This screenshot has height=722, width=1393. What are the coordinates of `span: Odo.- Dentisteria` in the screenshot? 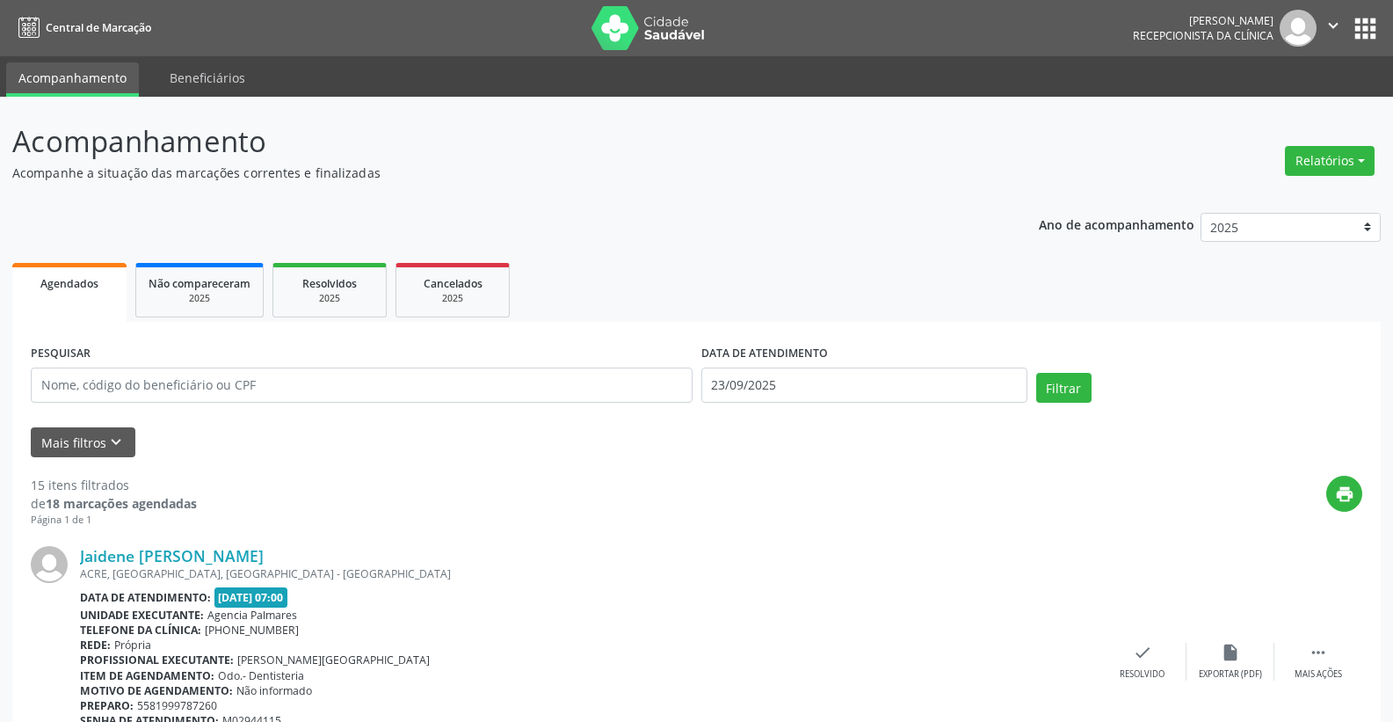 It's located at (261, 675).